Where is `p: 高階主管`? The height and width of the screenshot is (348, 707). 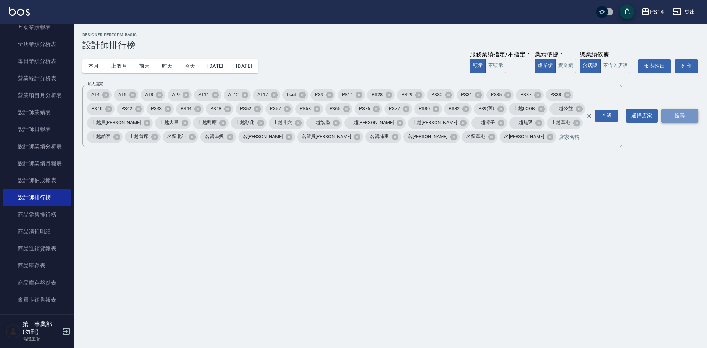 p: 高階主管 is located at coordinates (41, 339).